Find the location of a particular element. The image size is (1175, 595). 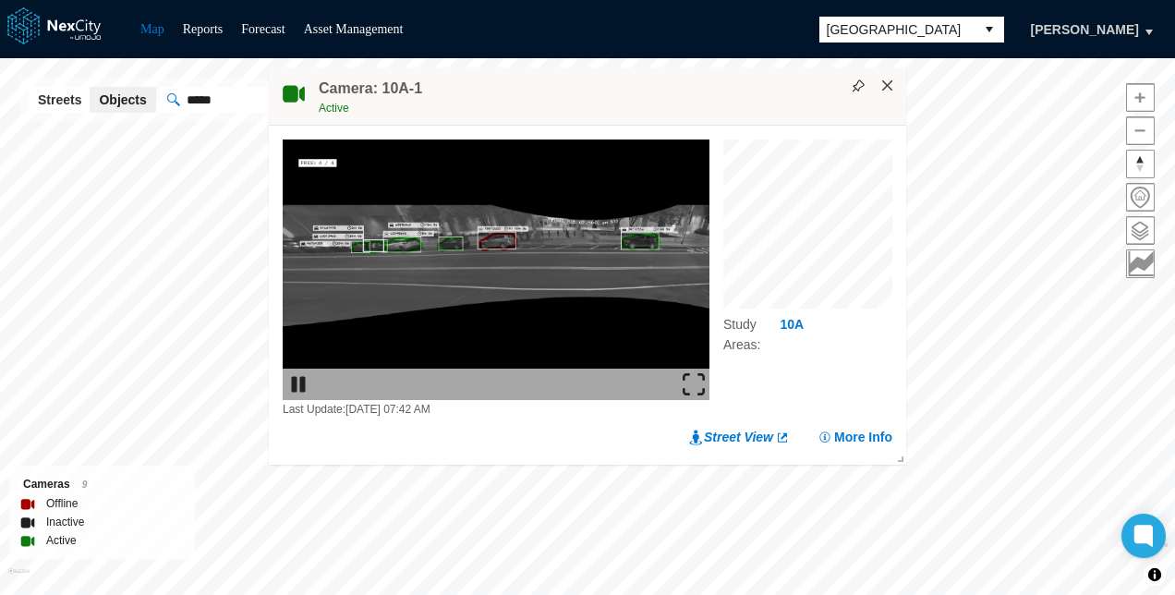

button: More Info is located at coordinates (855, 437).